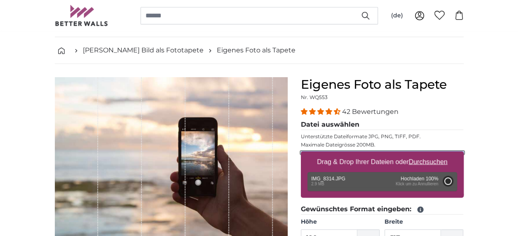 The image size is (518, 236). What do you see at coordinates (382, 145) in the screenshot?
I see `p: Maximale Dateigrösse 200MB.` at bounding box center [382, 145].